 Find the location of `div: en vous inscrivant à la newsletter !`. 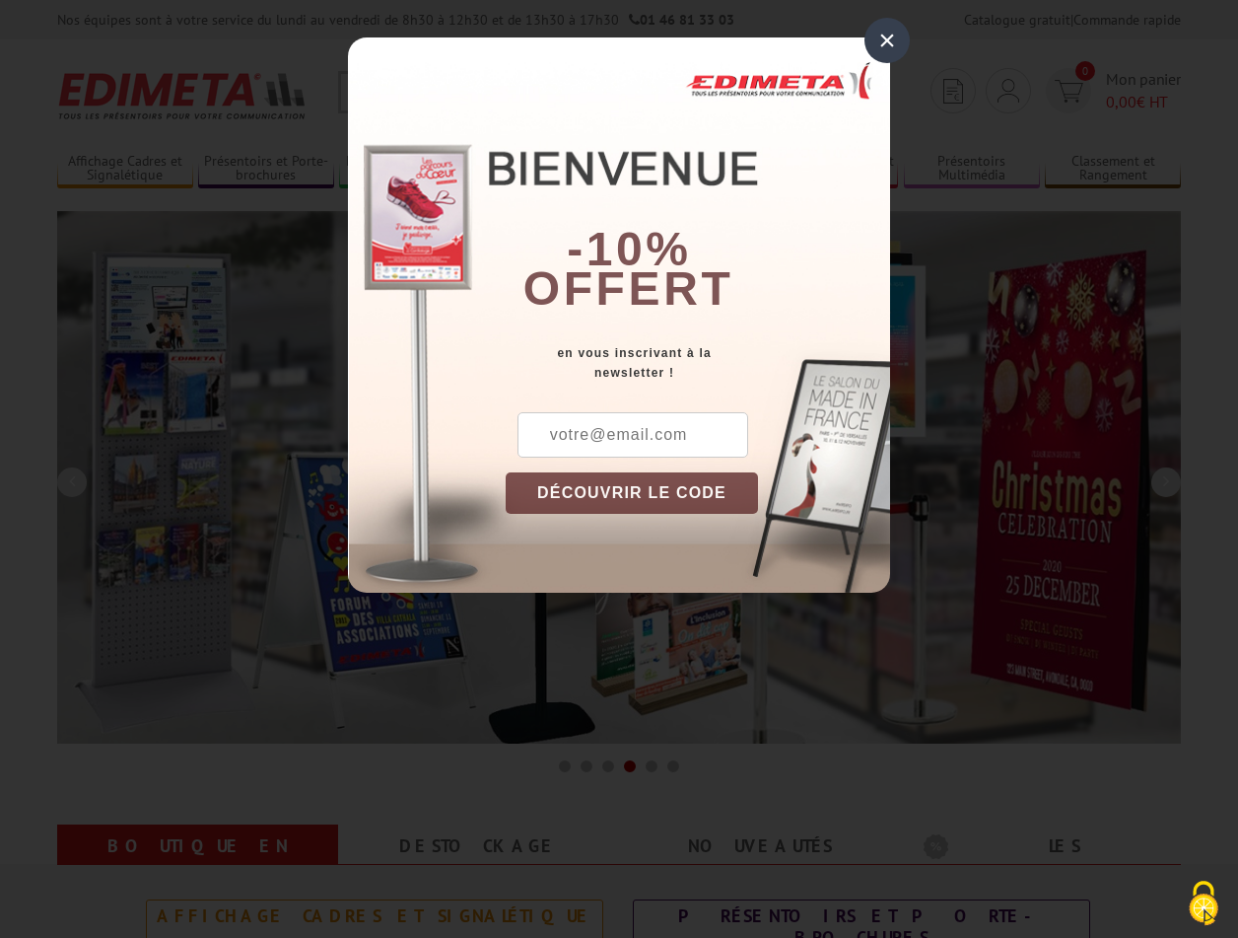

div: en vous inscrivant à la newsletter ! is located at coordinates (698, 363).